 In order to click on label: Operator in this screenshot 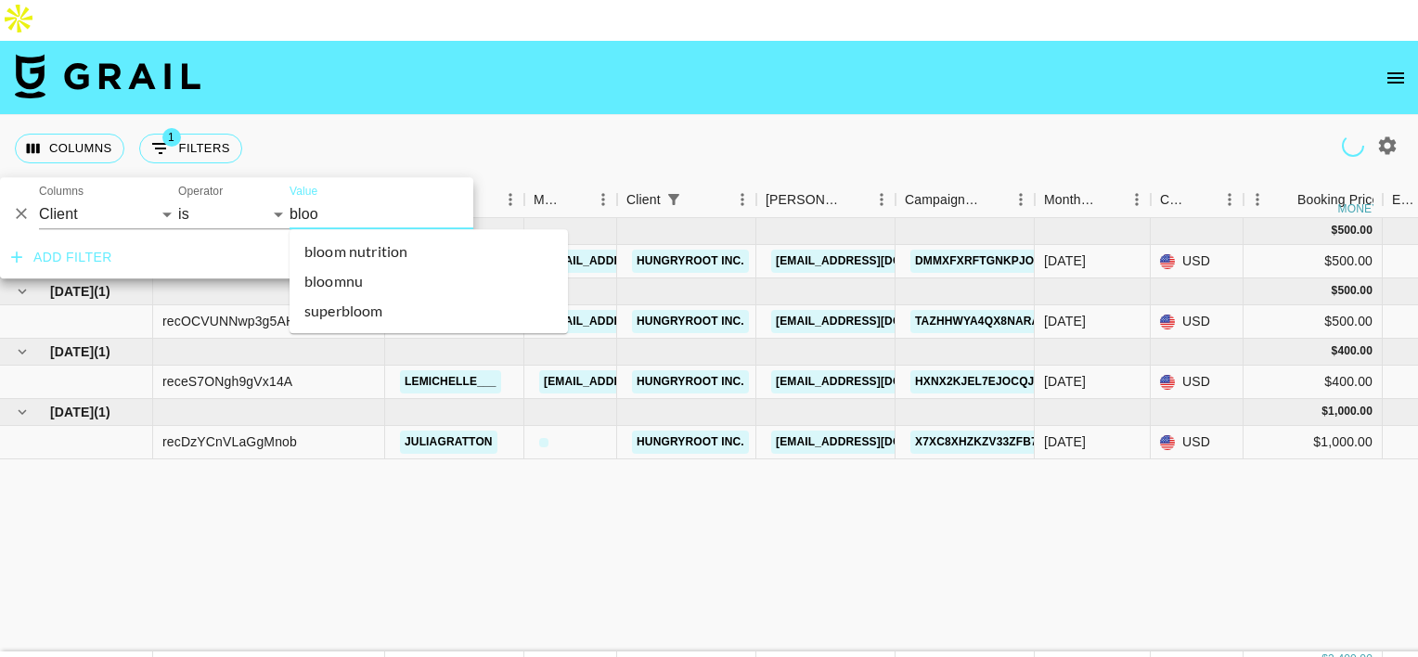, I will do `click(200, 191)`.